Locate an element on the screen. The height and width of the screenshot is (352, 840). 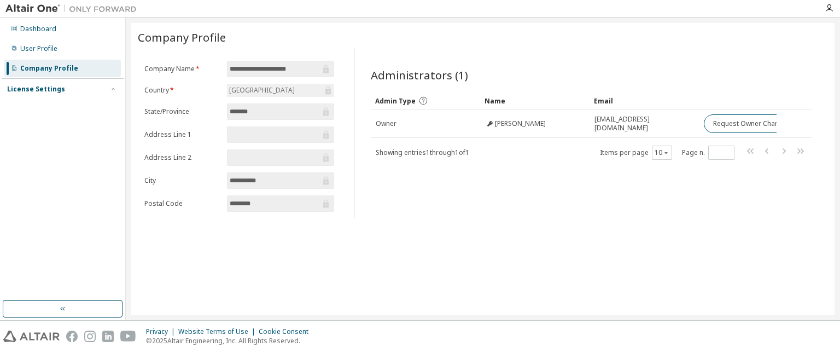
span: Owner is located at coordinates (386, 124).